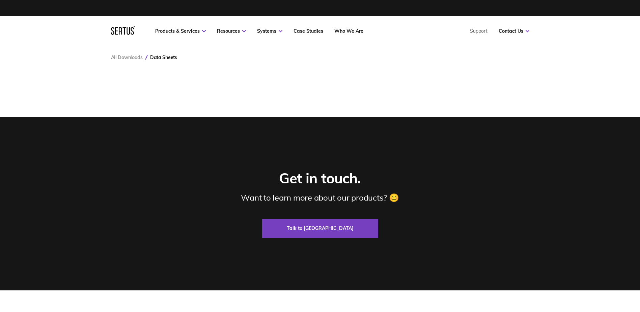 Image resolution: width=640 pixels, height=312 pixels. Describe the element at coordinates (320, 178) in the screenshot. I see `div: Get in touch.` at that location.